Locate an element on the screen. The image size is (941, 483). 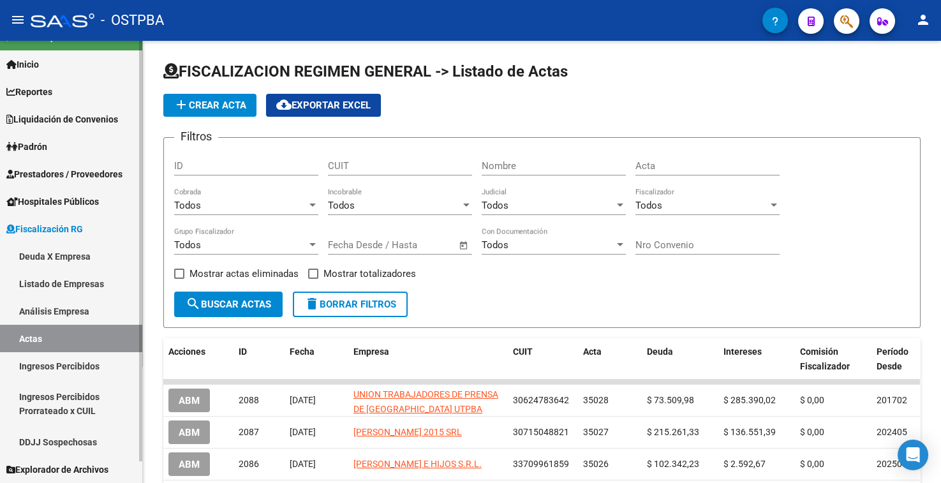
span: 30624783642 is located at coordinates (541, 400).